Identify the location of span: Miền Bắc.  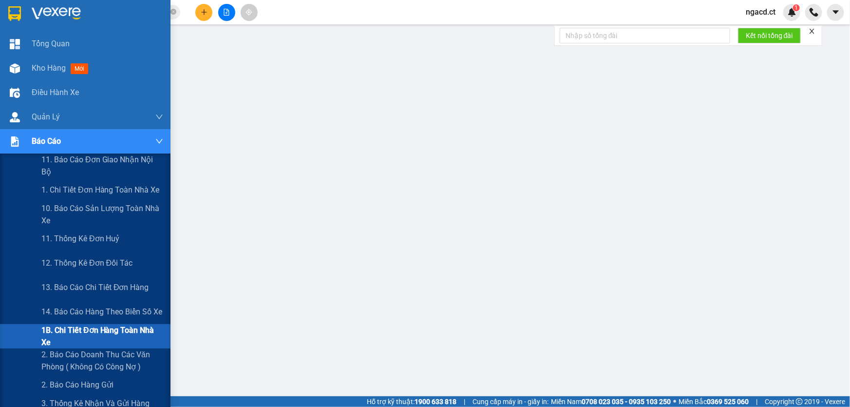
(714, 401).